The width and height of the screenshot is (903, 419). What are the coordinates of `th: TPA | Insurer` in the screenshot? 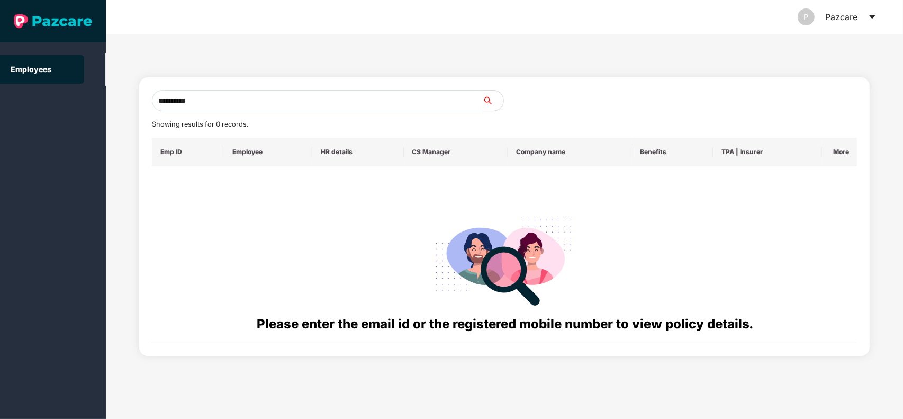 It's located at (767, 152).